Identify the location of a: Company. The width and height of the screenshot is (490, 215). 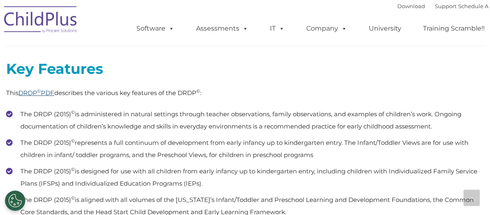
(326, 29).